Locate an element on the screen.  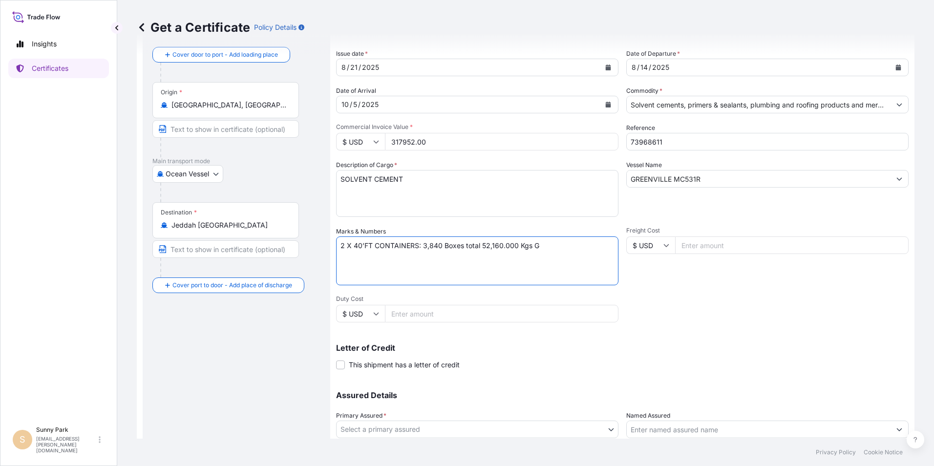
div: Destination is located at coordinates (179, 213).